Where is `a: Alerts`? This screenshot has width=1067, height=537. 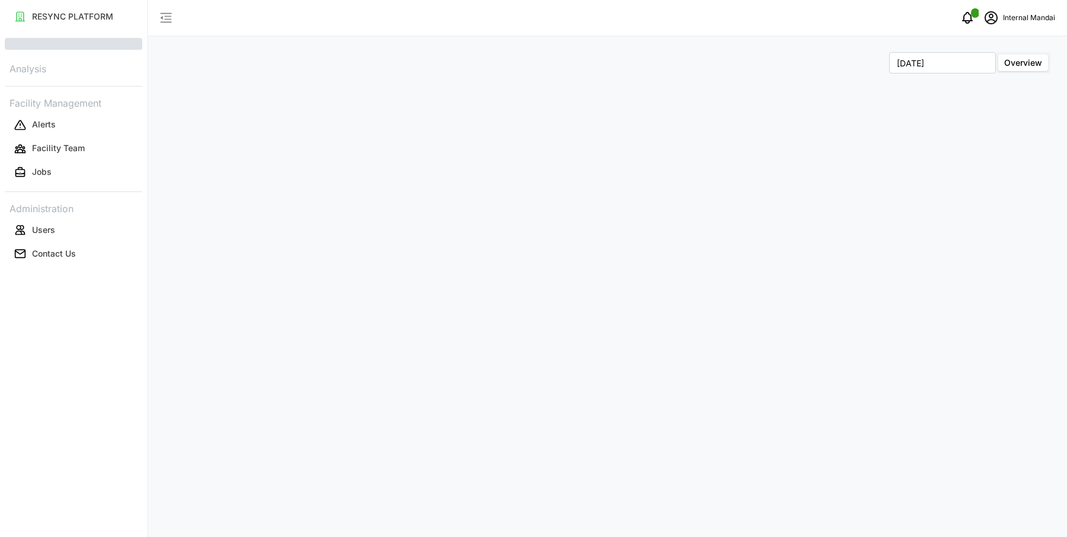
a: Alerts is located at coordinates (73, 125).